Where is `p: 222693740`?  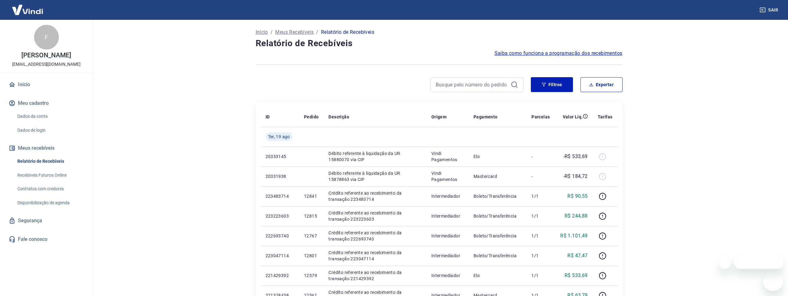 p: 222693740 is located at coordinates (280, 236).